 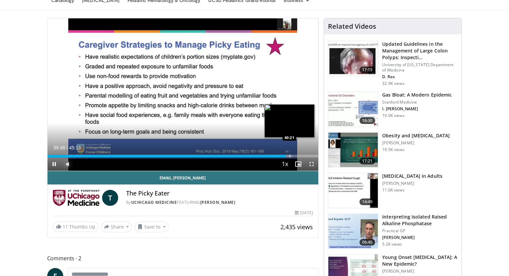 What do you see at coordinates (417, 102) in the screenshot?
I see `p: Stanford Medicine` at bounding box center [417, 102].